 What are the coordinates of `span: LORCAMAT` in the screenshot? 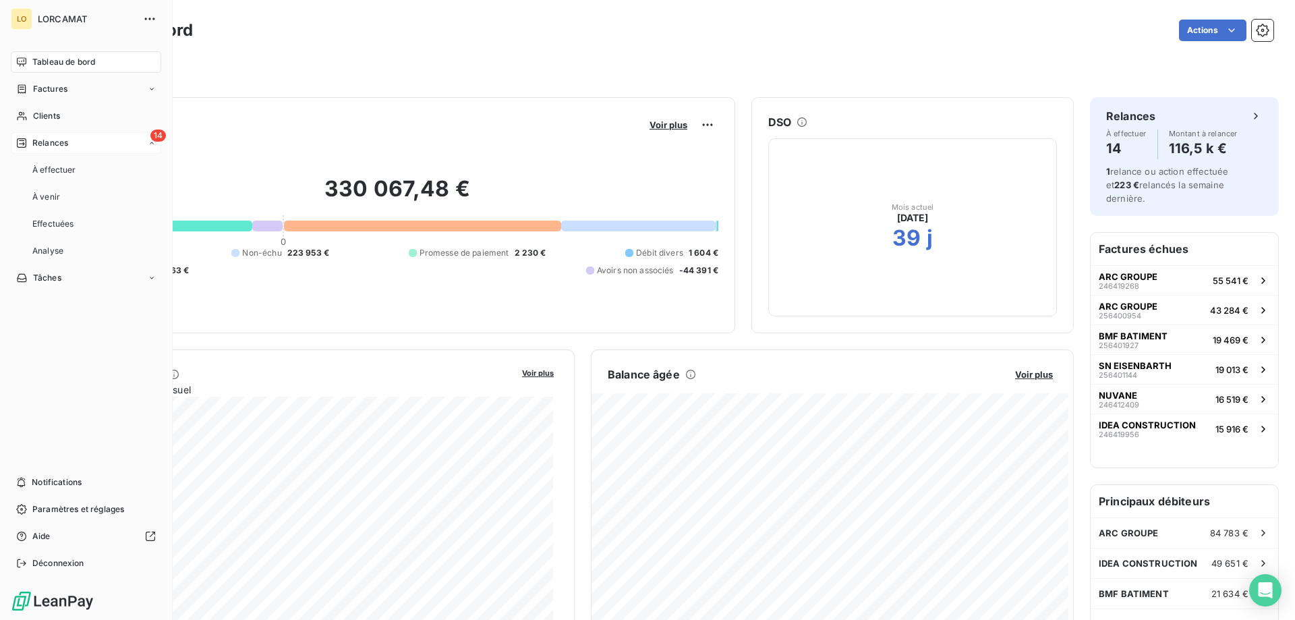 It's located at (86, 19).